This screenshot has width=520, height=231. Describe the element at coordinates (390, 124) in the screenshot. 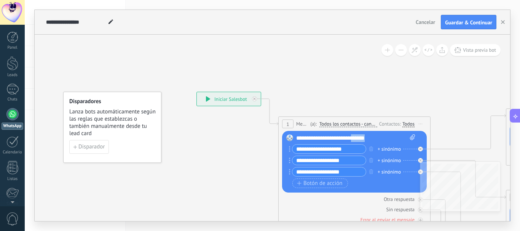

I see `div: Contactos:` at that location.